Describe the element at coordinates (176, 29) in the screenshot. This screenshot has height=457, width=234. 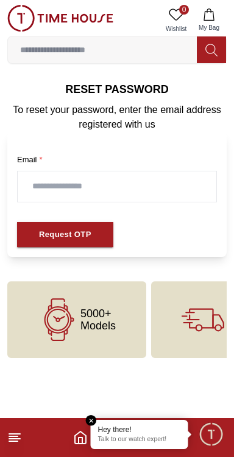
I see `span: Wishlist` at that location.